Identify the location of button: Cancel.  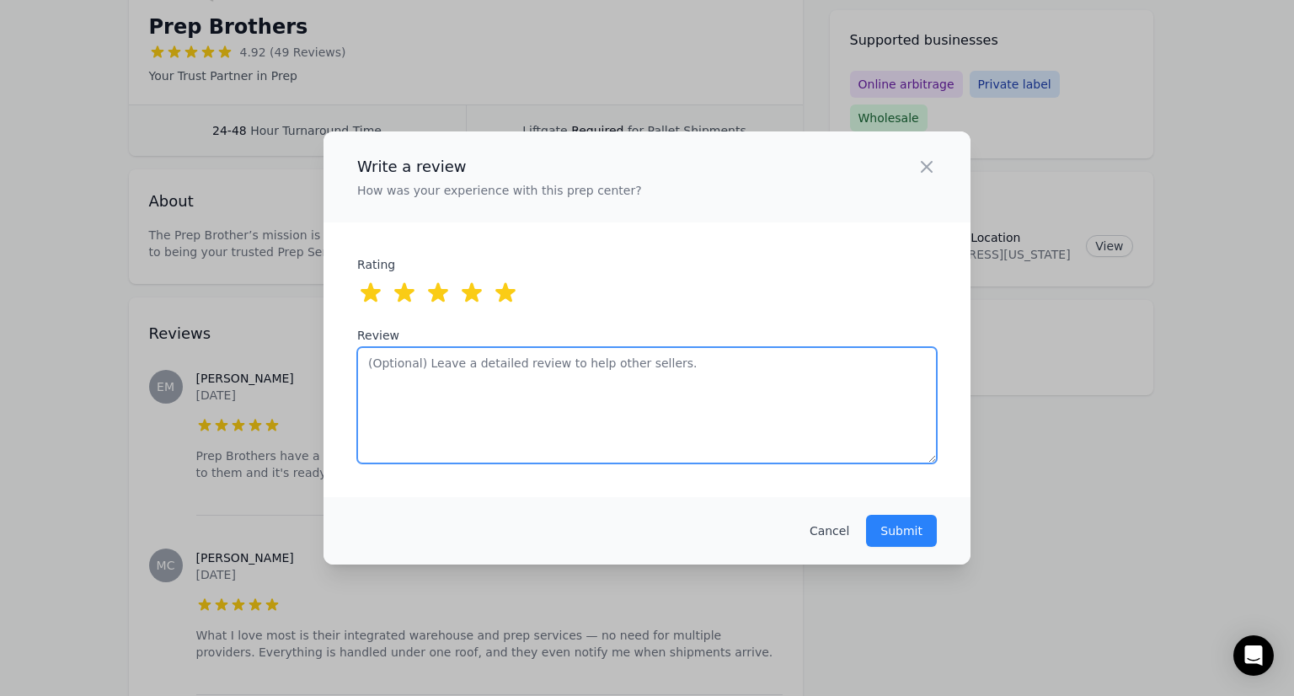
(829, 531).